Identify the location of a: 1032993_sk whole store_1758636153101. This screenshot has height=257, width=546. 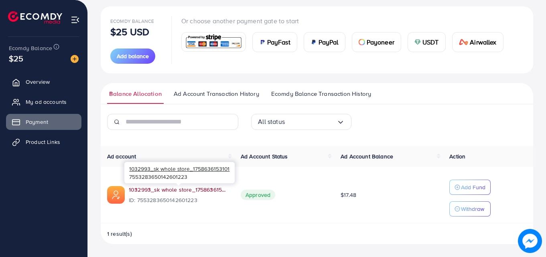
(178, 190).